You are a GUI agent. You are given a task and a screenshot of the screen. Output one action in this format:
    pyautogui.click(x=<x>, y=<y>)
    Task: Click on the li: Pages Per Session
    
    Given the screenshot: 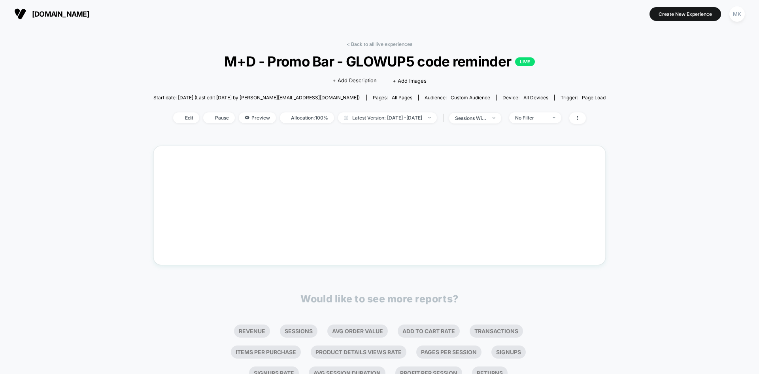 What is the action you would take?
    pyautogui.click(x=449, y=352)
    